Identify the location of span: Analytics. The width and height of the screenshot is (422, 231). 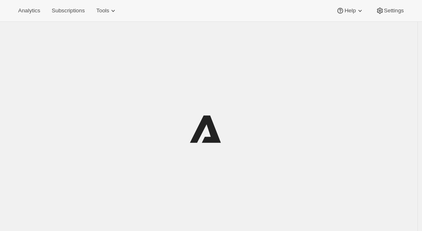
(29, 11).